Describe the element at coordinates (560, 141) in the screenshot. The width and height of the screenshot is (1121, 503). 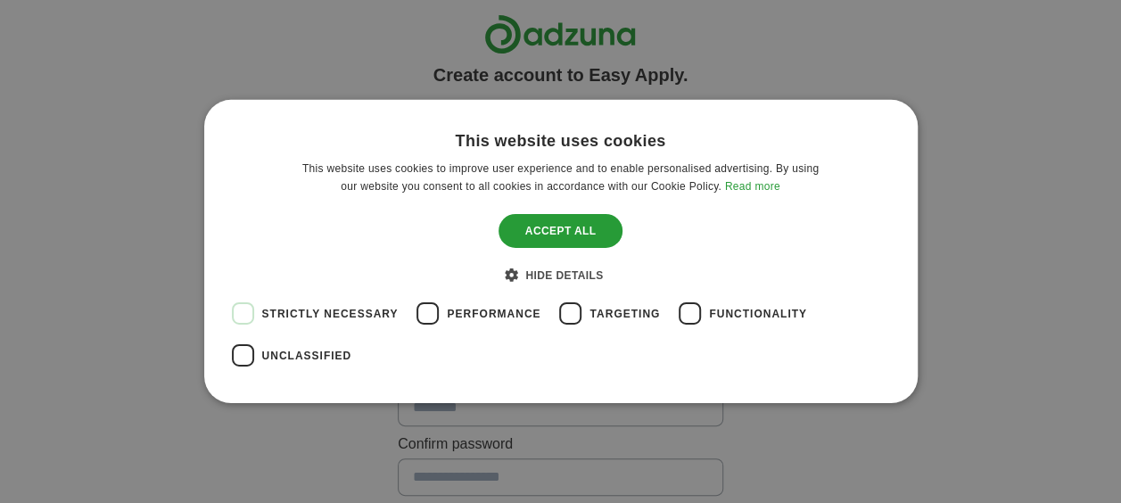
I see `div: This website uses cookies` at that location.